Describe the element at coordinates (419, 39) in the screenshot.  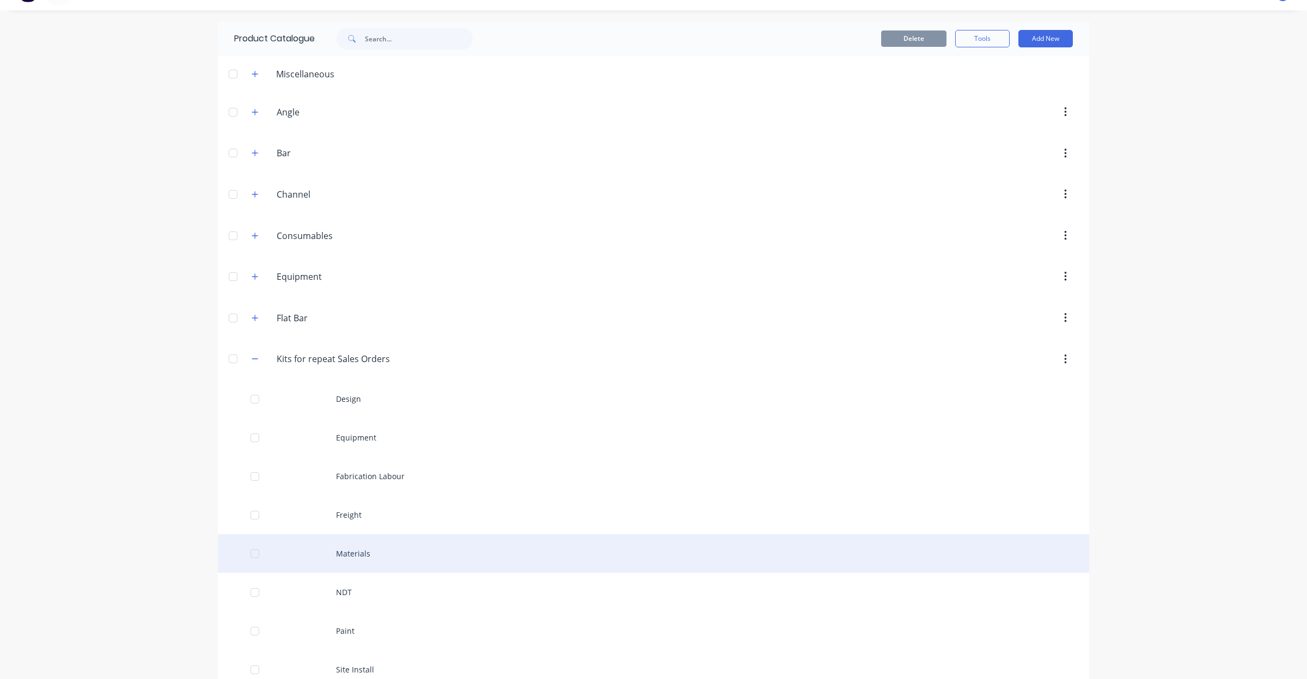
I see `input: Search...` at that location.